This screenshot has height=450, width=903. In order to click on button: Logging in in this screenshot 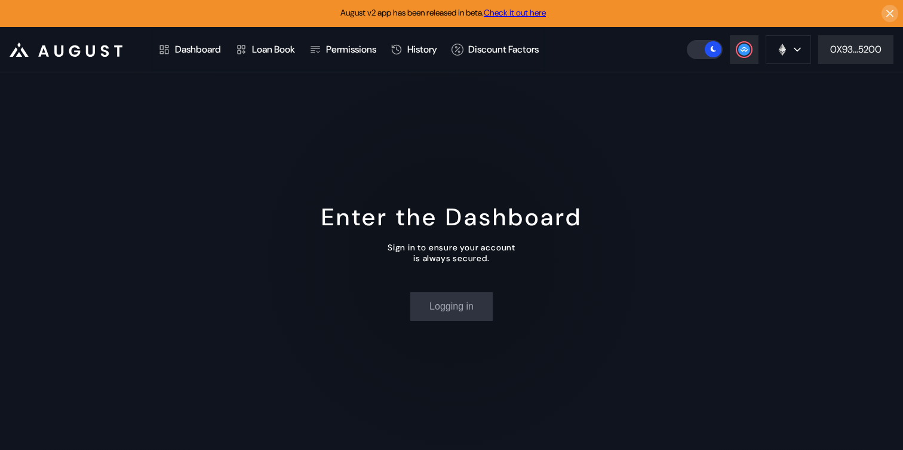, I will do `click(451, 306)`.